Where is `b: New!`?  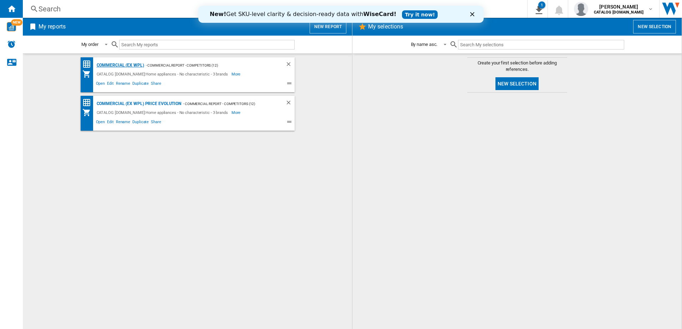
b: New! is located at coordinates (20, 8).